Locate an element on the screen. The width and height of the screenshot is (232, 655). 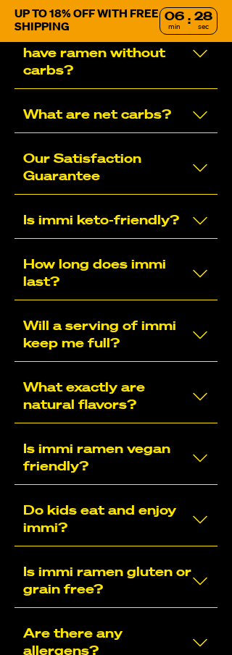
p: How is it possible to have ramen without carbs? is located at coordinates (107, 54).